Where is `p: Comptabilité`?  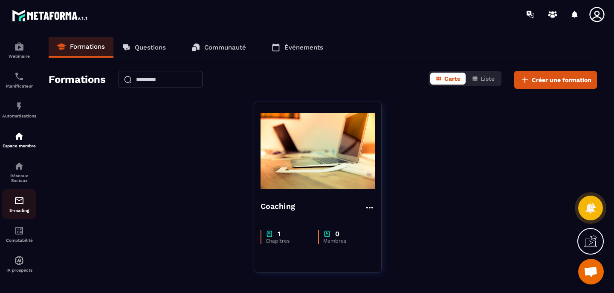
p: Comptabilité is located at coordinates (19, 240).